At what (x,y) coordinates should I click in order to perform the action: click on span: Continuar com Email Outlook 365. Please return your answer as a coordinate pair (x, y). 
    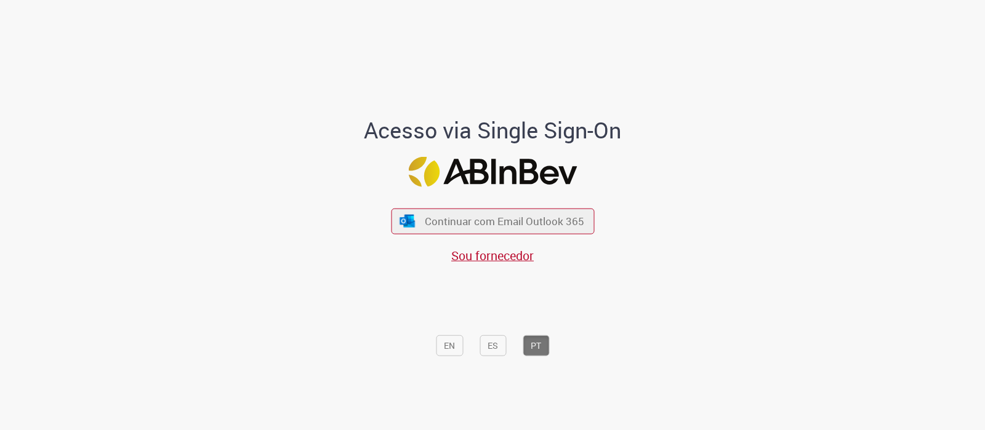
    Looking at the image, I should click on (504, 221).